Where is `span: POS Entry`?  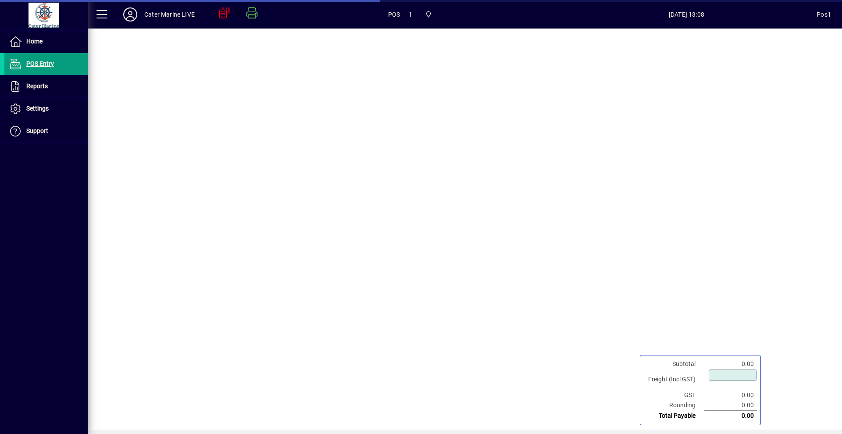
span: POS Entry is located at coordinates (40, 64).